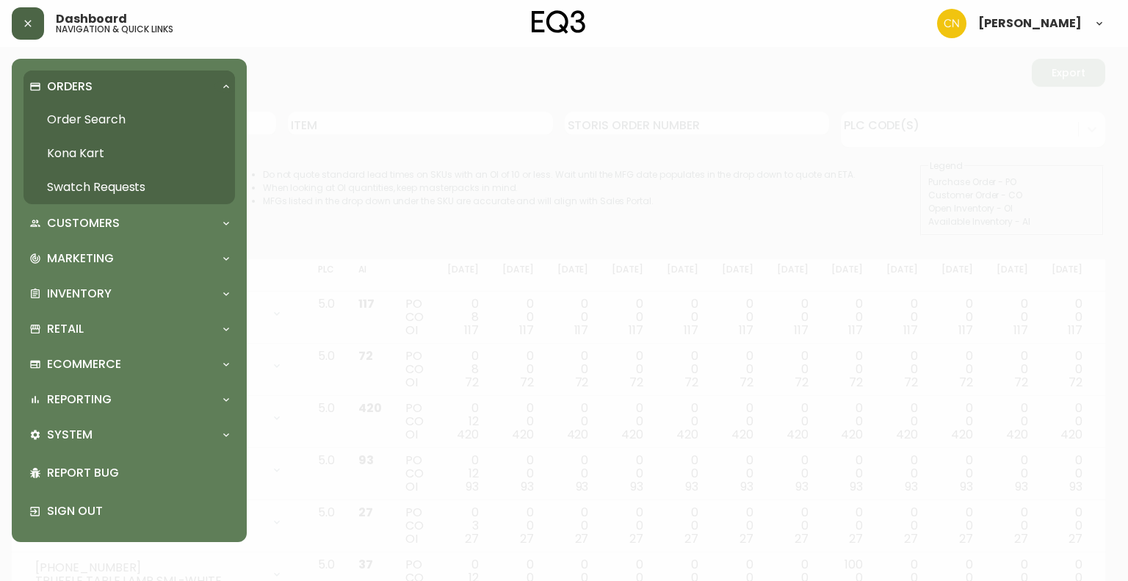  I want to click on img: logo, so click(559, 22).